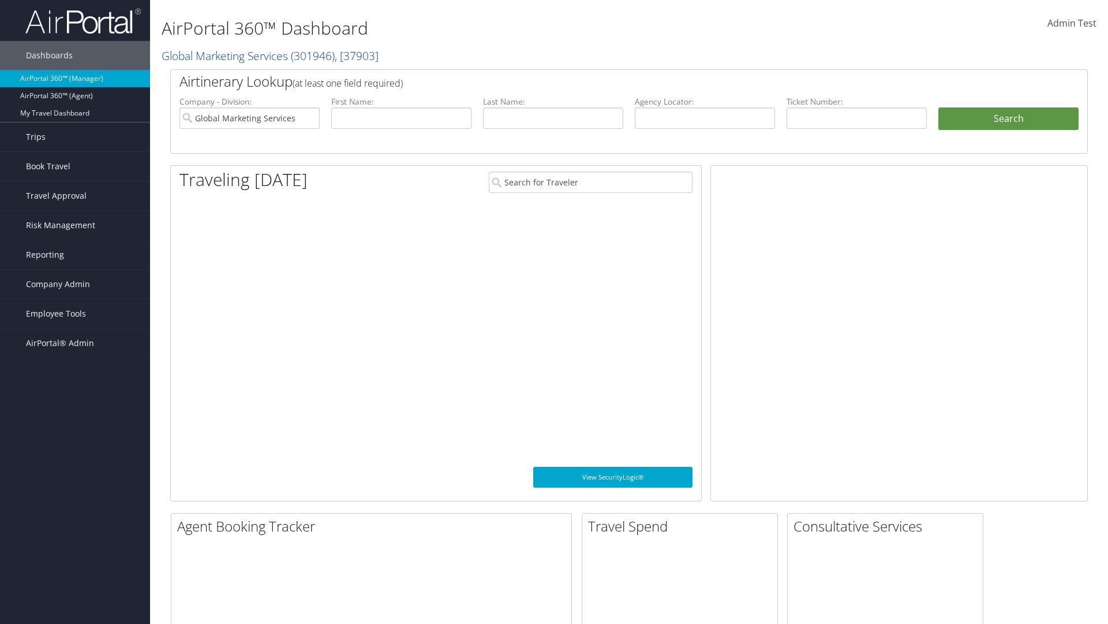 This screenshot has width=1108, height=624. I want to click on label: First Name:, so click(401, 102).